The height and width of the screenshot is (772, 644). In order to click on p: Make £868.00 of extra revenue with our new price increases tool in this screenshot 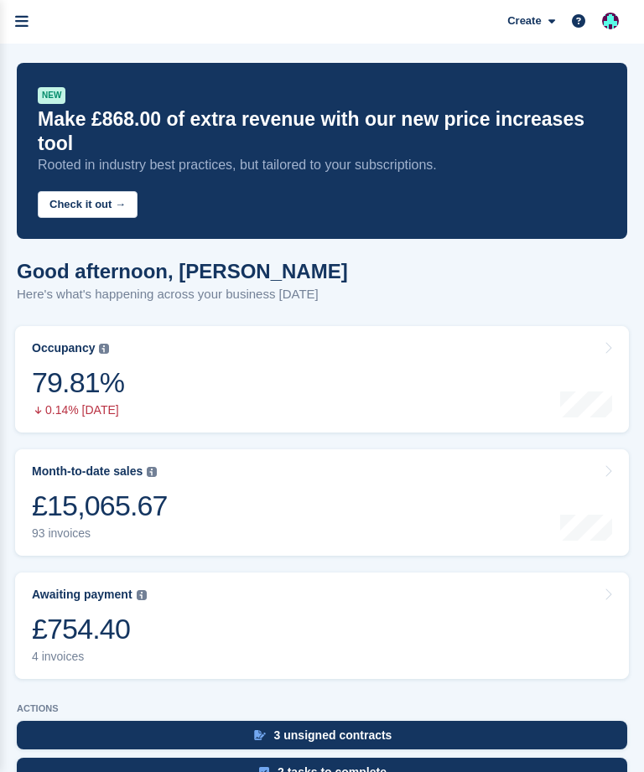, I will do `click(322, 132)`.